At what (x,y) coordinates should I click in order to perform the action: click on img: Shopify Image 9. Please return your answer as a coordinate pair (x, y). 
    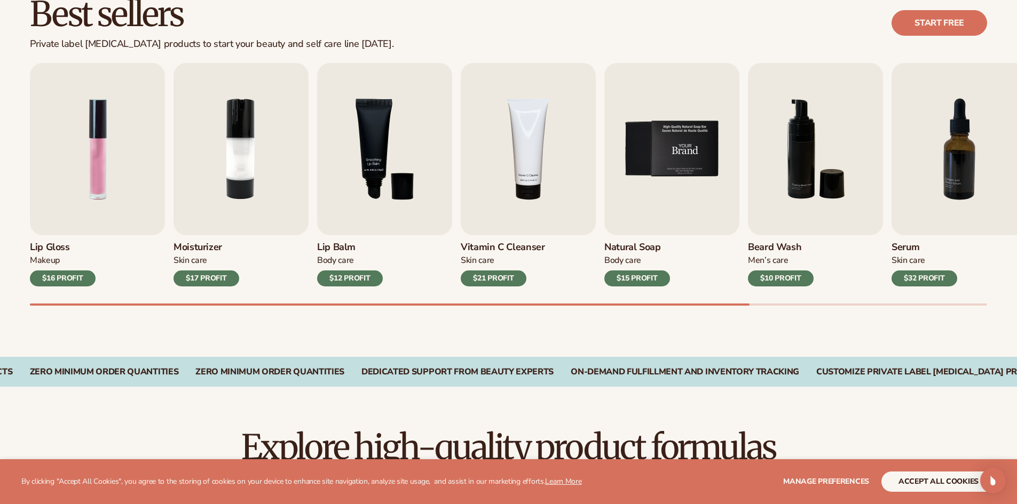
    Looking at the image, I should click on (672, 149).